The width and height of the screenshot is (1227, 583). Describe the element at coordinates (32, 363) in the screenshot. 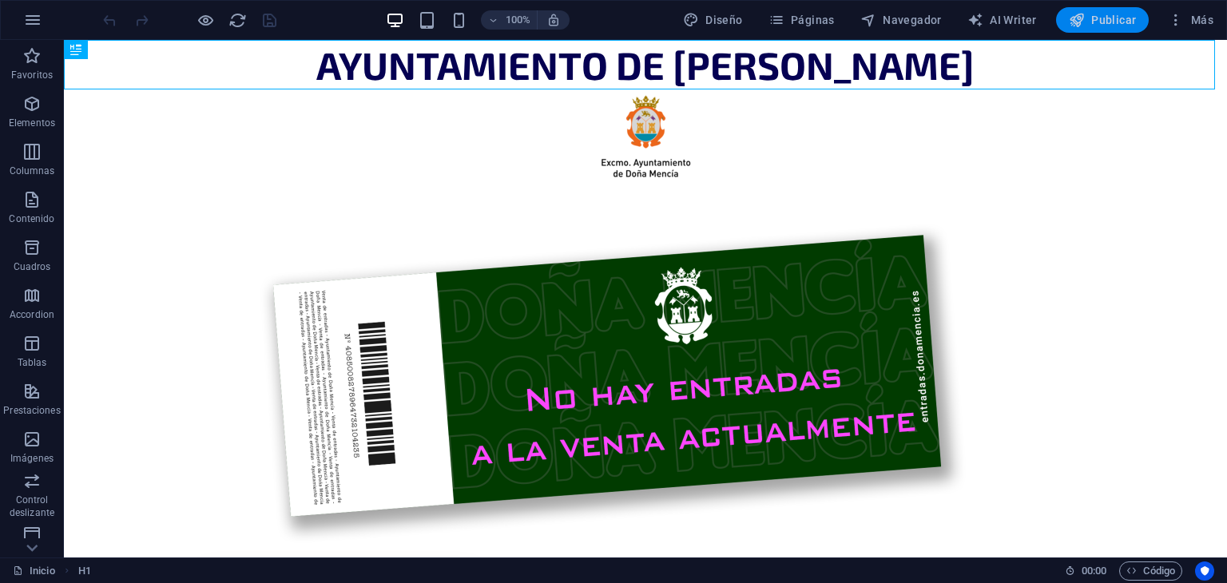

I see `p: Tablas` at that location.